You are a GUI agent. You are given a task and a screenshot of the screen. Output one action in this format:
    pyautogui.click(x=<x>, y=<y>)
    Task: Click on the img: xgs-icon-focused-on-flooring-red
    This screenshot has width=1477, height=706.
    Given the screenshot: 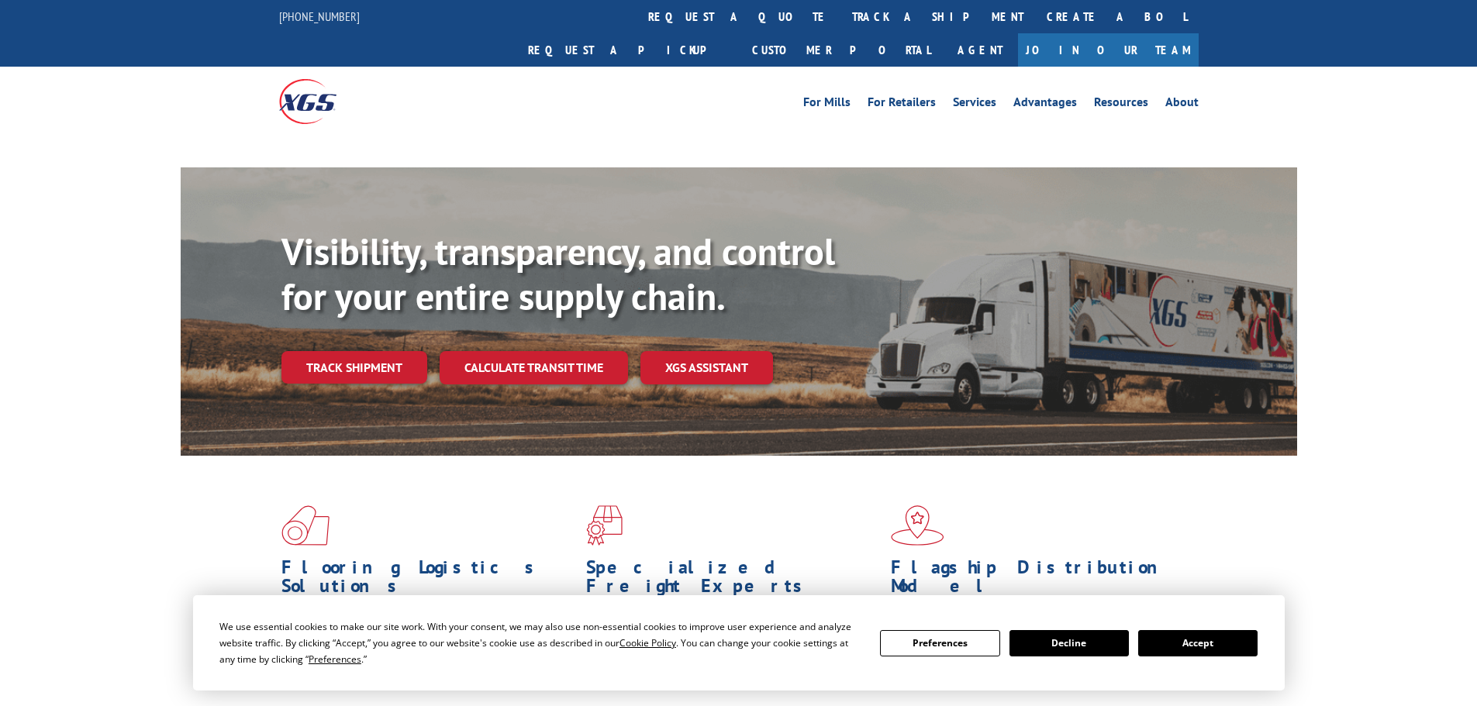 What is the action you would take?
    pyautogui.click(x=604, y=526)
    